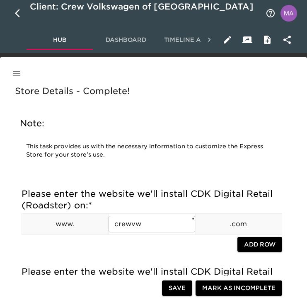  I want to click on button: Add Row, so click(260, 245).